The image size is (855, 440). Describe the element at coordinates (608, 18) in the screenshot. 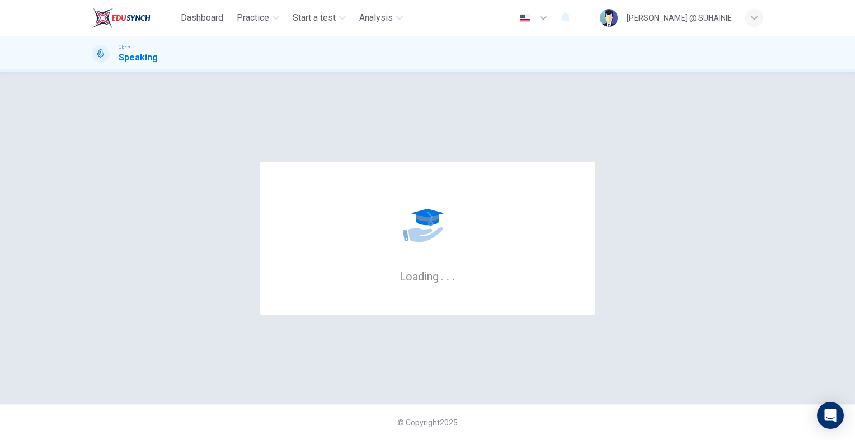

I see `img: Profile picture` at that location.